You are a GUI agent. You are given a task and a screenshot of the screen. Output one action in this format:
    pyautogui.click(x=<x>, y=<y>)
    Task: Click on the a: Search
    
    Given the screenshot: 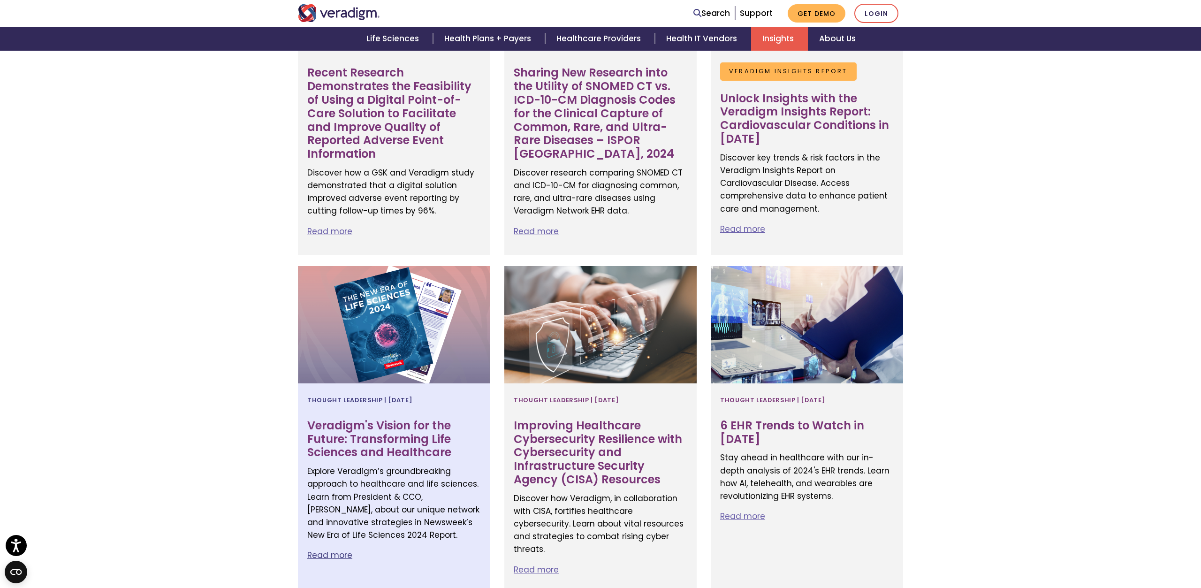 What is the action you would take?
    pyautogui.click(x=712, y=13)
    